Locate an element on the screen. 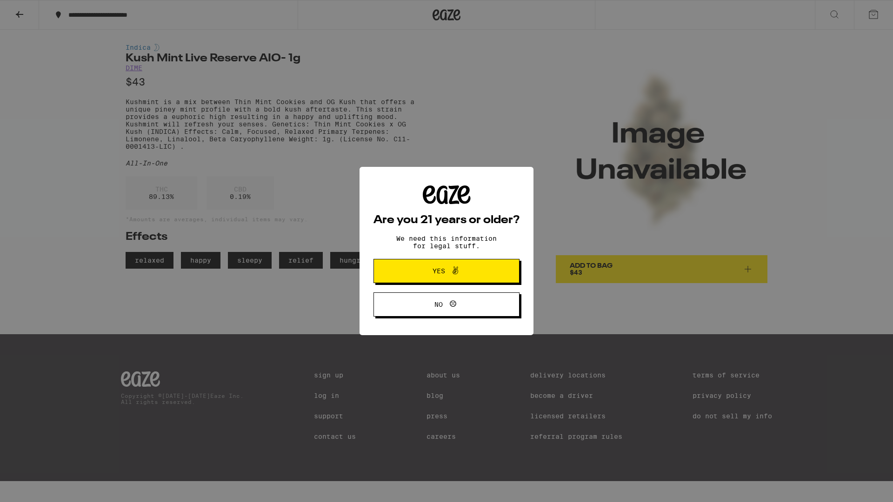 Image resolution: width=893 pixels, height=502 pixels. h2: Are you 21 years or older? is located at coordinates (446, 220).